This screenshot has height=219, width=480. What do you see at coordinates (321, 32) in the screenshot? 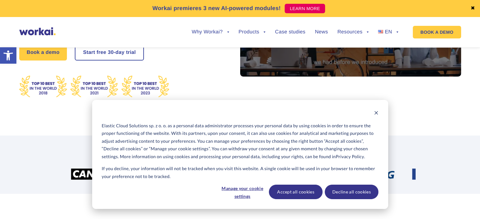
I see `a: News` at bounding box center [321, 32].